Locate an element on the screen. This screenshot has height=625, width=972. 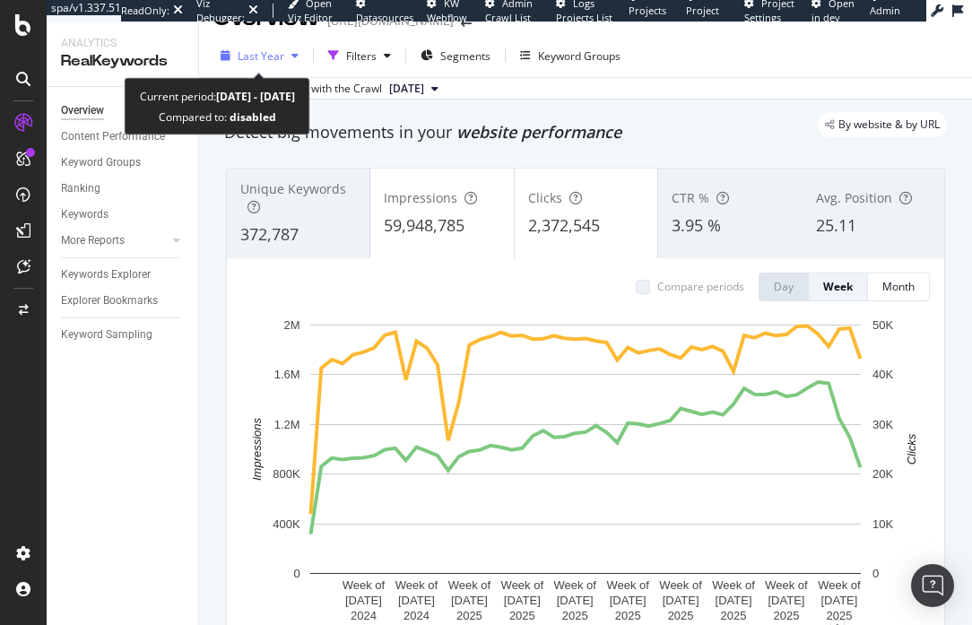
text: 10K is located at coordinates (883, 524).